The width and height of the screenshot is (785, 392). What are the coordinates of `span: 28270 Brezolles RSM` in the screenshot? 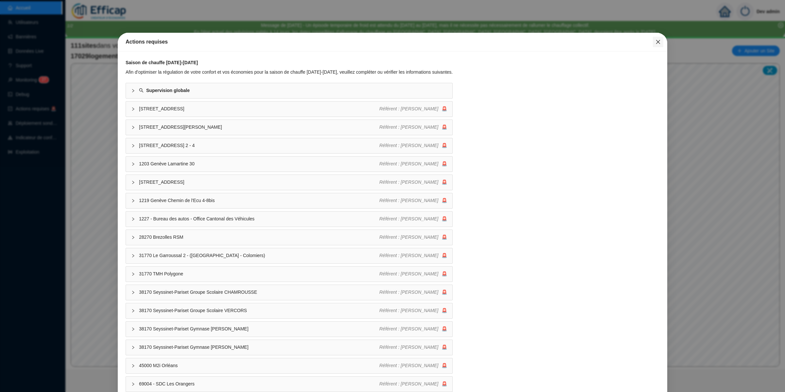 It's located at (259, 237).